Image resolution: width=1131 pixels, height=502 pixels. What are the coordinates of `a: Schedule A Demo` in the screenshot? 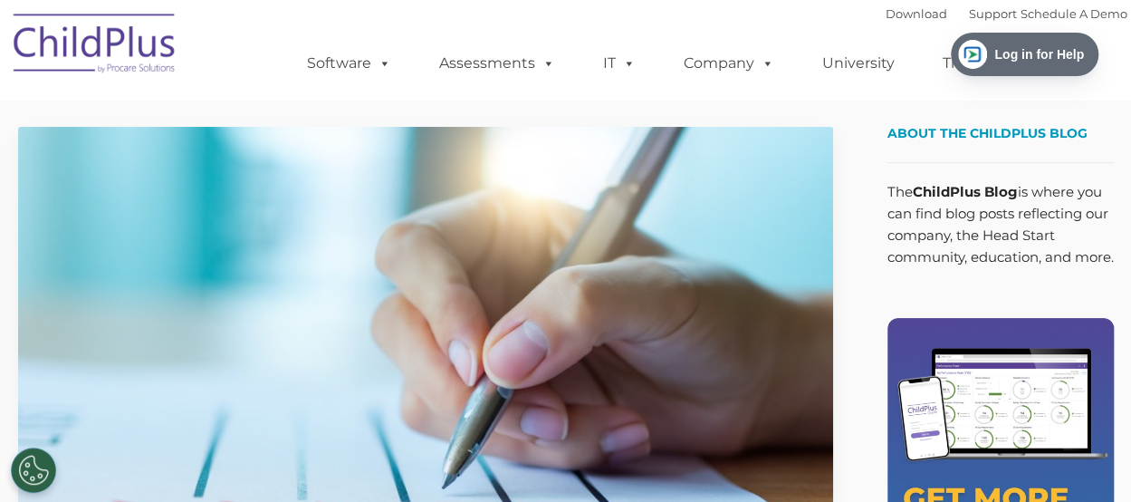 It's located at (1074, 14).